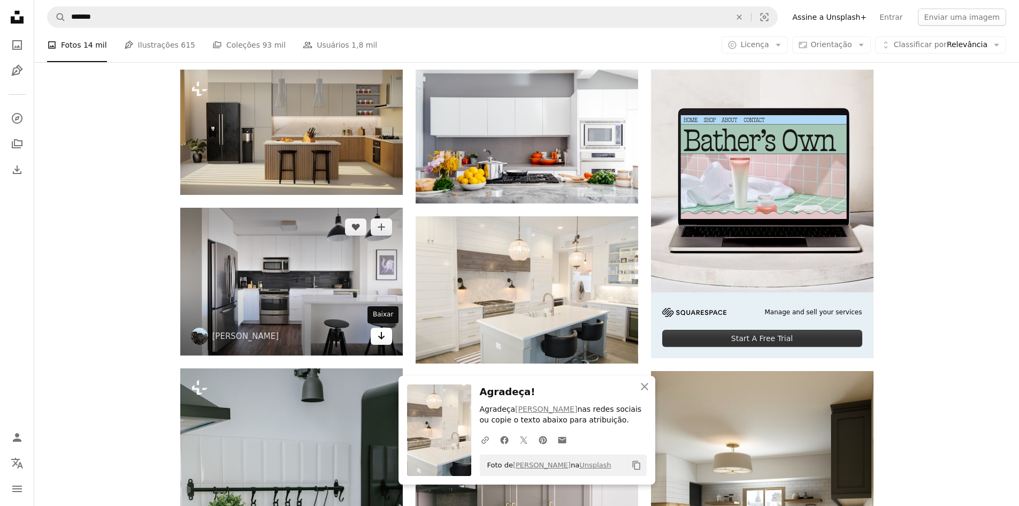 Image resolution: width=1019 pixels, height=506 pixels. What do you see at coordinates (364, 45) in the screenshot?
I see `span: 1,8 mil` at bounding box center [364, 45].